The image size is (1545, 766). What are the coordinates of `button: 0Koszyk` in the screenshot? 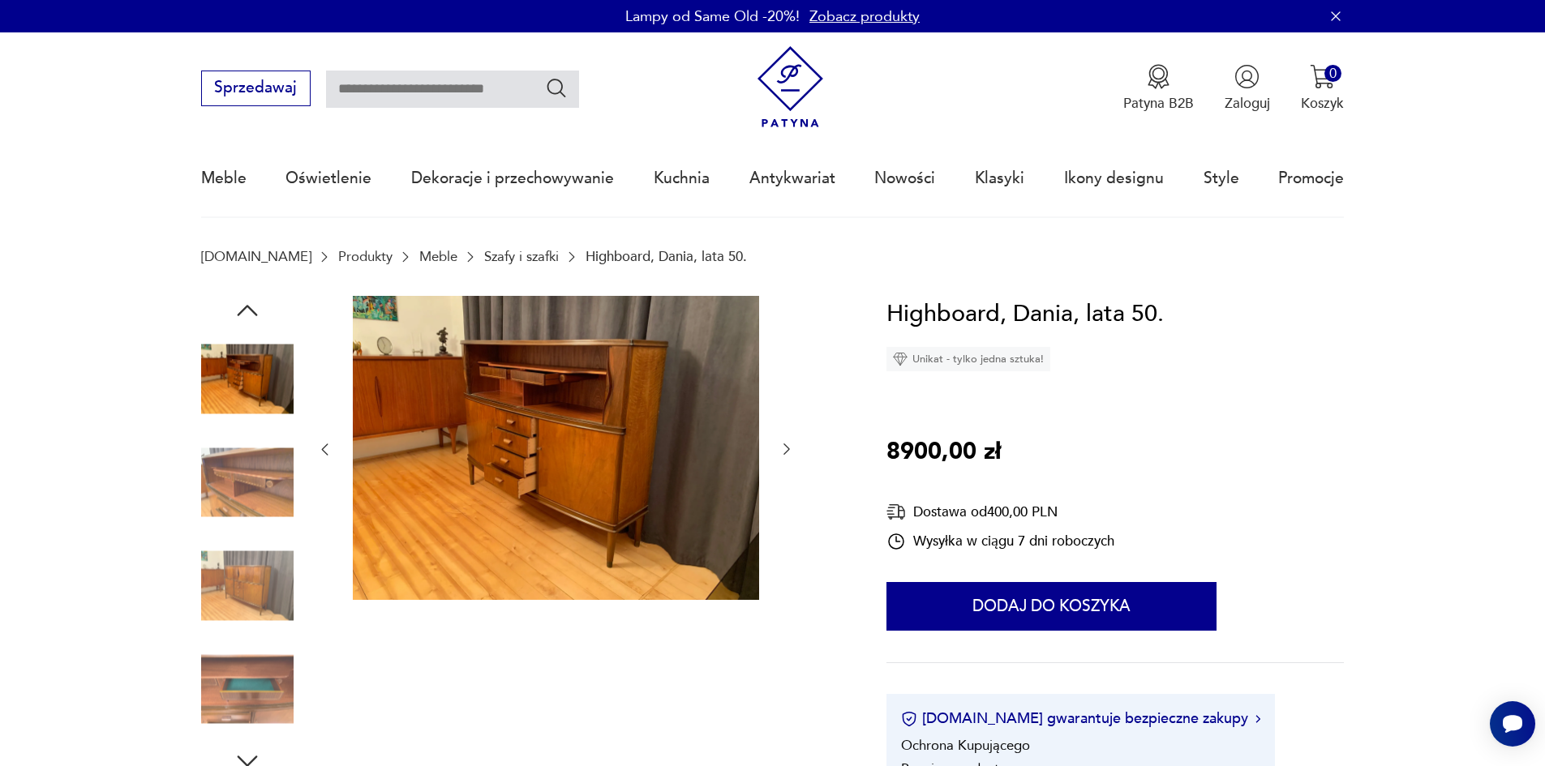 It's located at (1322, 88).